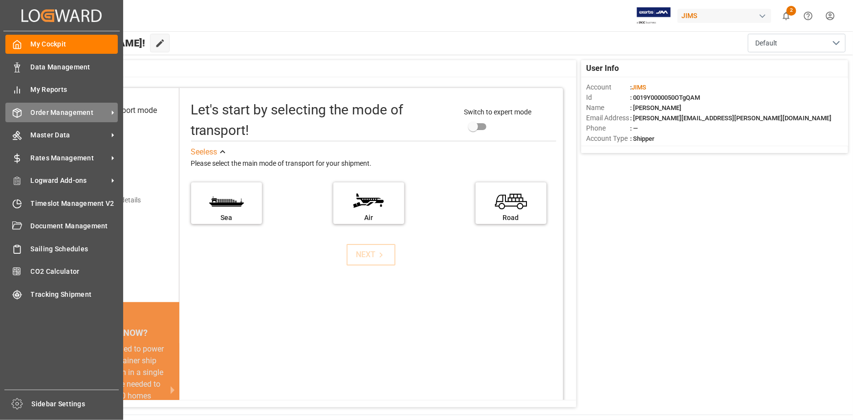 This screenshot has height=420, width=853. I want to click on span: : 0019Y0000050OTgQAM, so click(665, 97).